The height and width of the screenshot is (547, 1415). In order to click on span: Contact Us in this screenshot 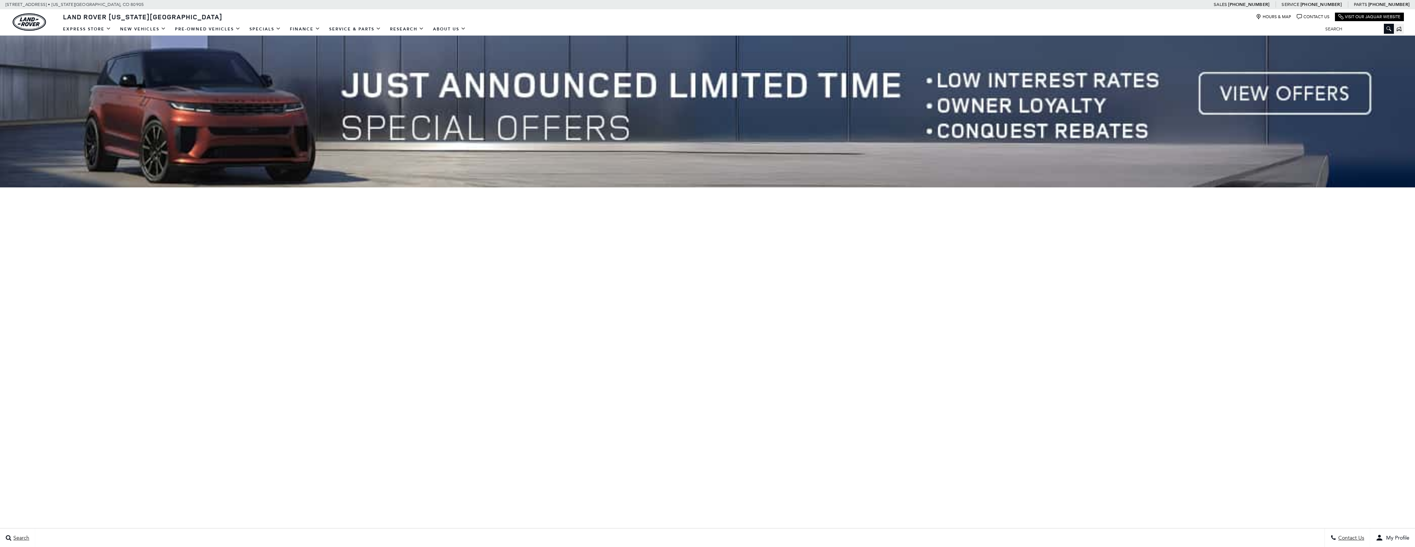, I will do `click(1350, 537)`.